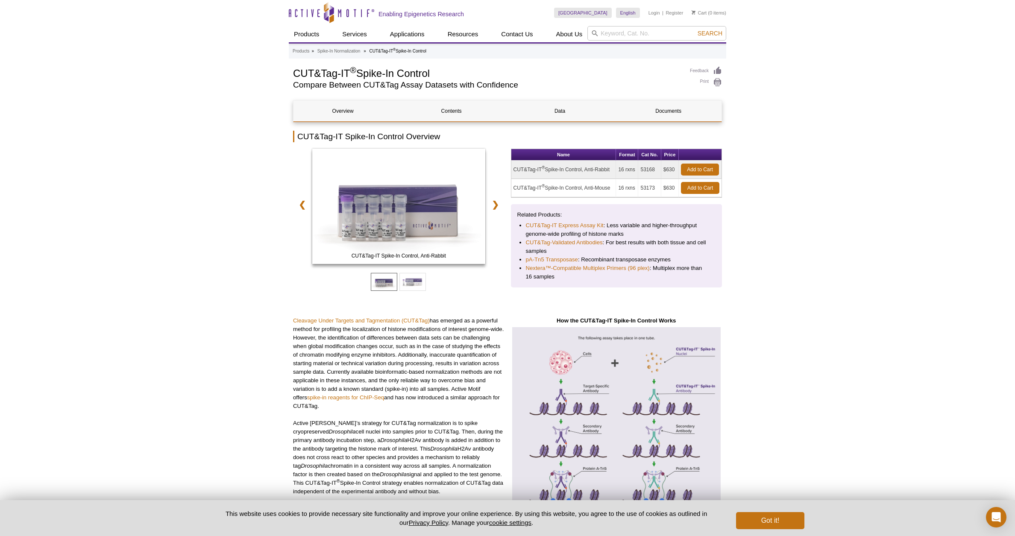  Describe the element at coordinates (343, 111) in the screenshot. I see `a: Overview` at that location.